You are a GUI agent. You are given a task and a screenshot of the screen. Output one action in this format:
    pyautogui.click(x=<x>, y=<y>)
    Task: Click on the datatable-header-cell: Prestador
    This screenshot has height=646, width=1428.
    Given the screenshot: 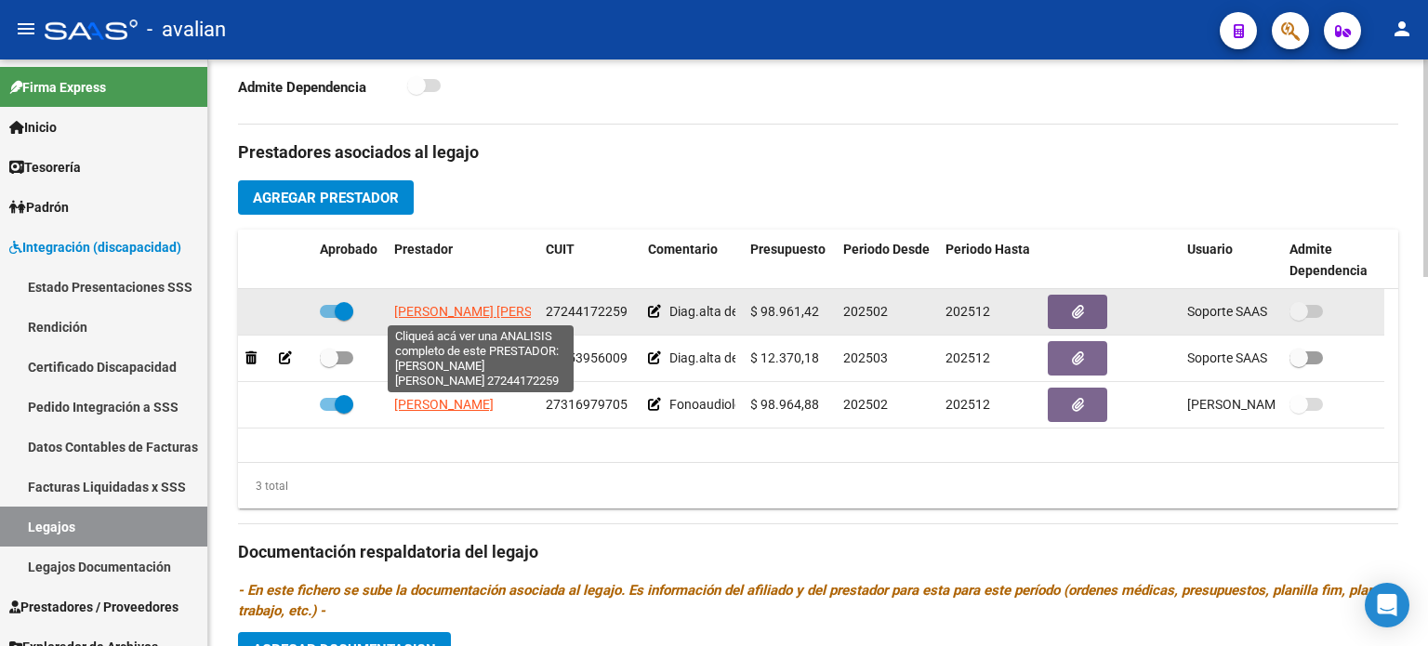 What is the action you would take?
    pyautogui.click(x=462, y=260)
    